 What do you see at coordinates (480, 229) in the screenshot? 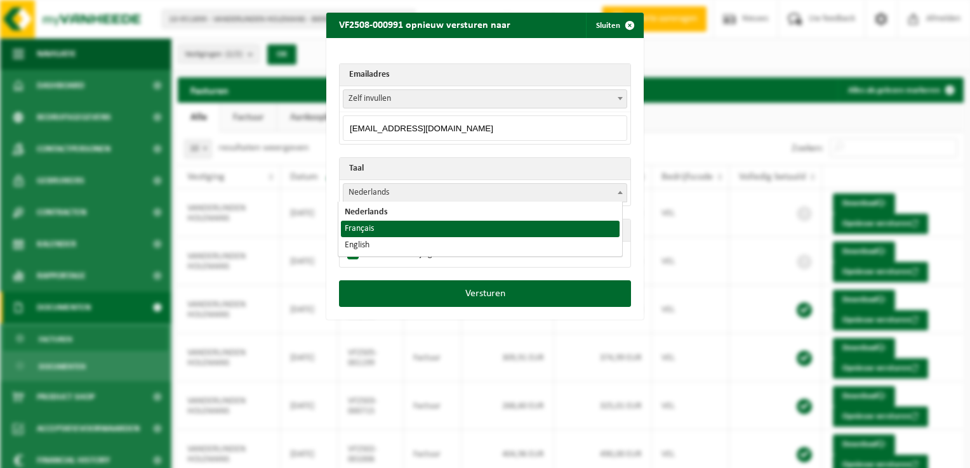
I see `li: Français` at bounding box center [480, 229].